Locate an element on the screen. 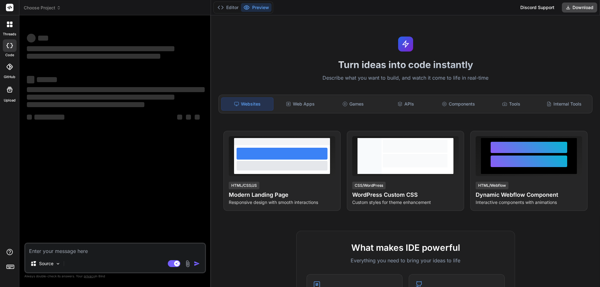 This screenshot has width=600, height=287. div: HTML/Webflow is located at coordinates (492, 186).